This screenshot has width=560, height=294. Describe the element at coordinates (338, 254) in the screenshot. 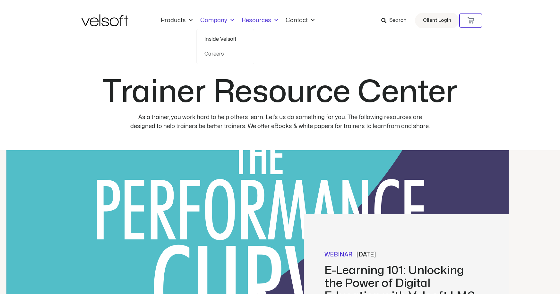

I see `a: Webinar` at that location.